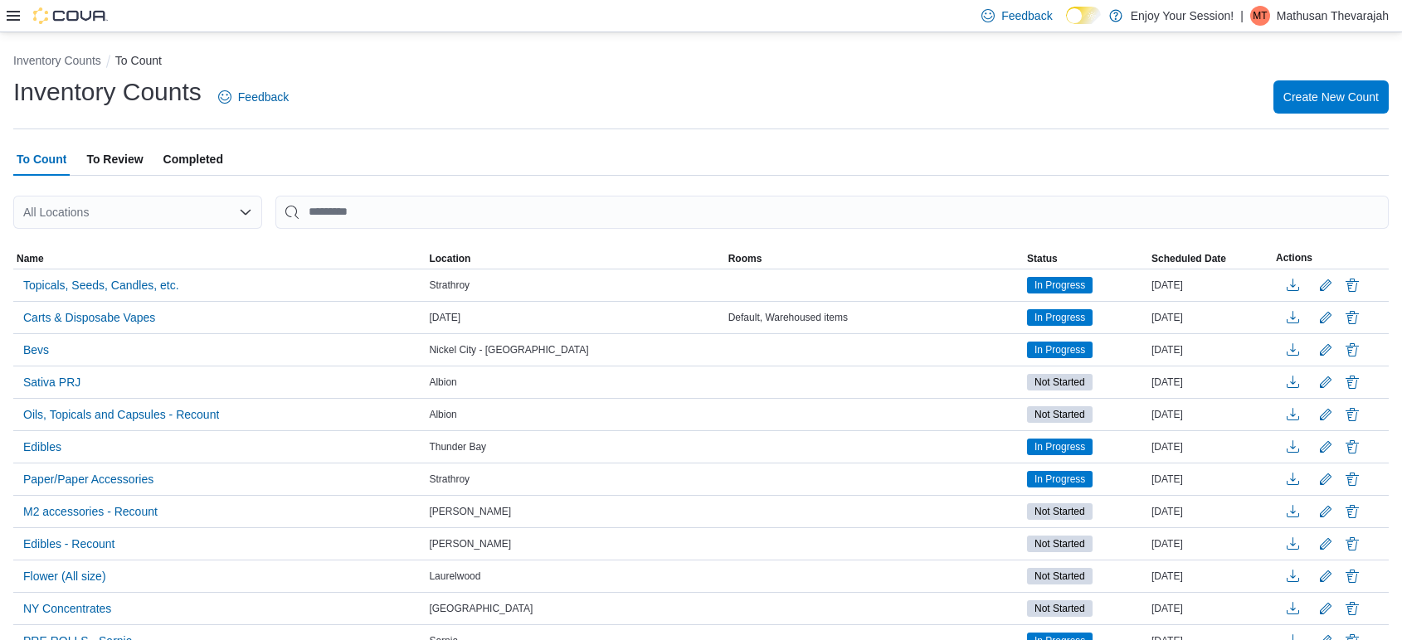 The height and width of the screenshot is (640, 1402). I want to click on input: This is a search bar. After typing your query, hit enter to filter the results lower in the page., so click(832, 212).